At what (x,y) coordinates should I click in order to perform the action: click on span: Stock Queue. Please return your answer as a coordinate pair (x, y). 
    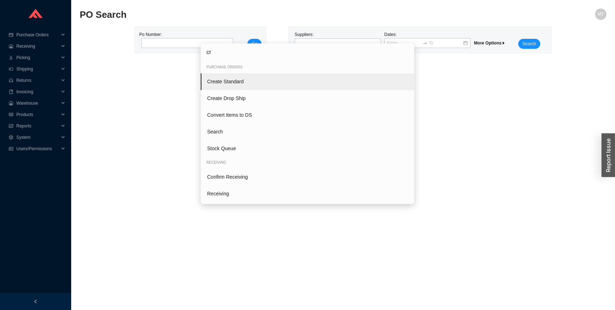
    Looking at the image, I should click on (221, 148).